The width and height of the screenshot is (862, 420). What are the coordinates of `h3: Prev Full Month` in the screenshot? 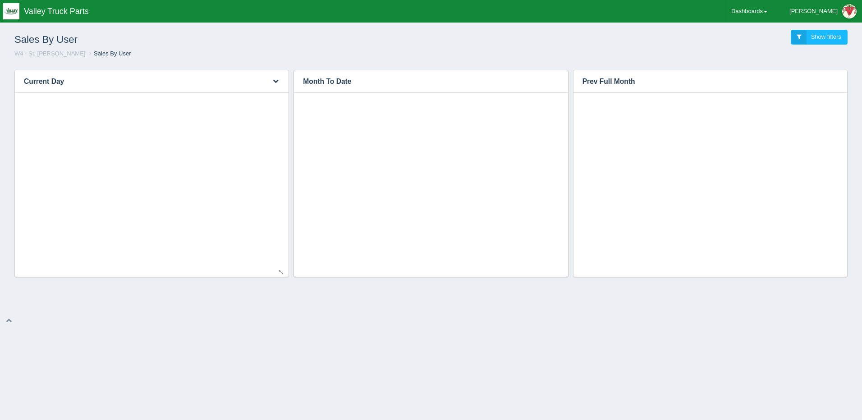 It's located at (703, 82).